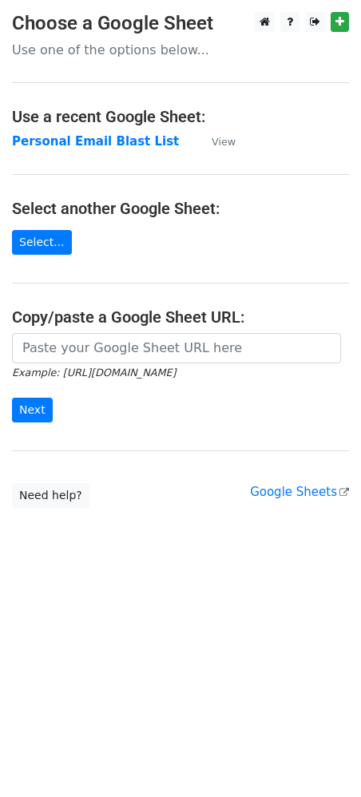 The width and height of the screenshot is (361, 797). What do you see at coordinates (180, 23) in the screenshot?
I see `h3: Choose a Google Sheet` at bounding box center [180, 23].